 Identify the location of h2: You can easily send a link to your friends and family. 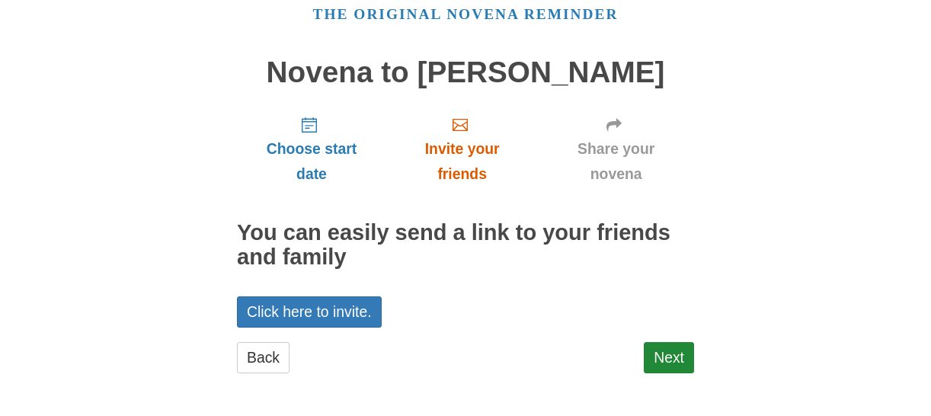
(466, 245).